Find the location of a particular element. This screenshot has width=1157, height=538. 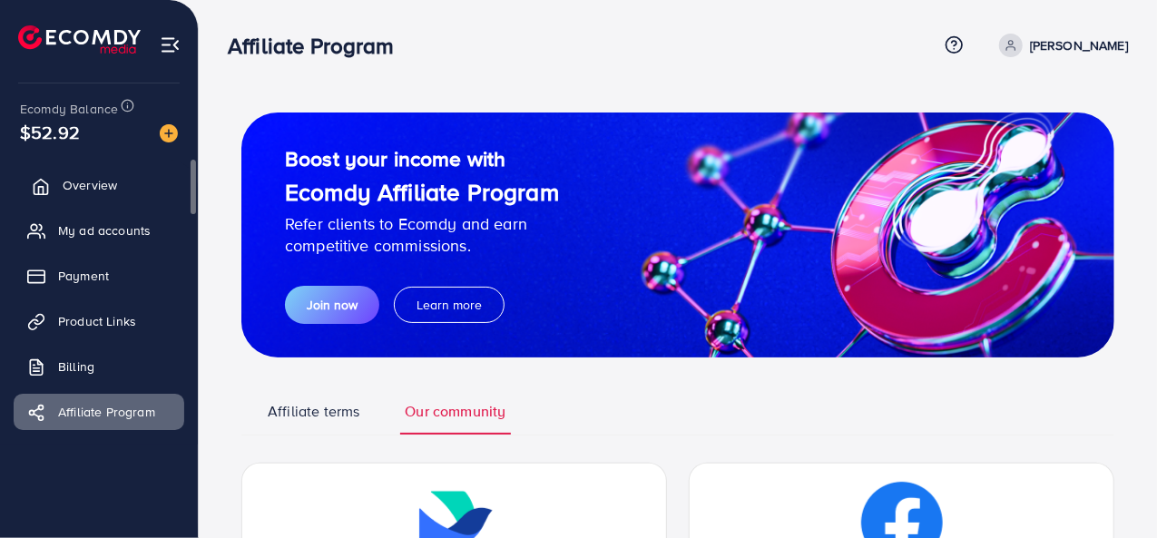

p: Refer clients to Ecomdy and earn is located at coordinates (422, 224).